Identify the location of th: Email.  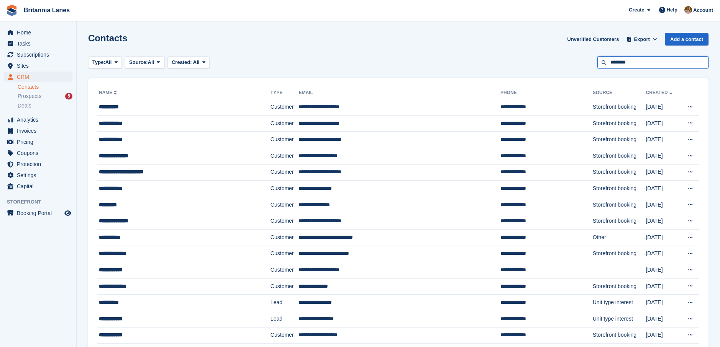
(399, 93).